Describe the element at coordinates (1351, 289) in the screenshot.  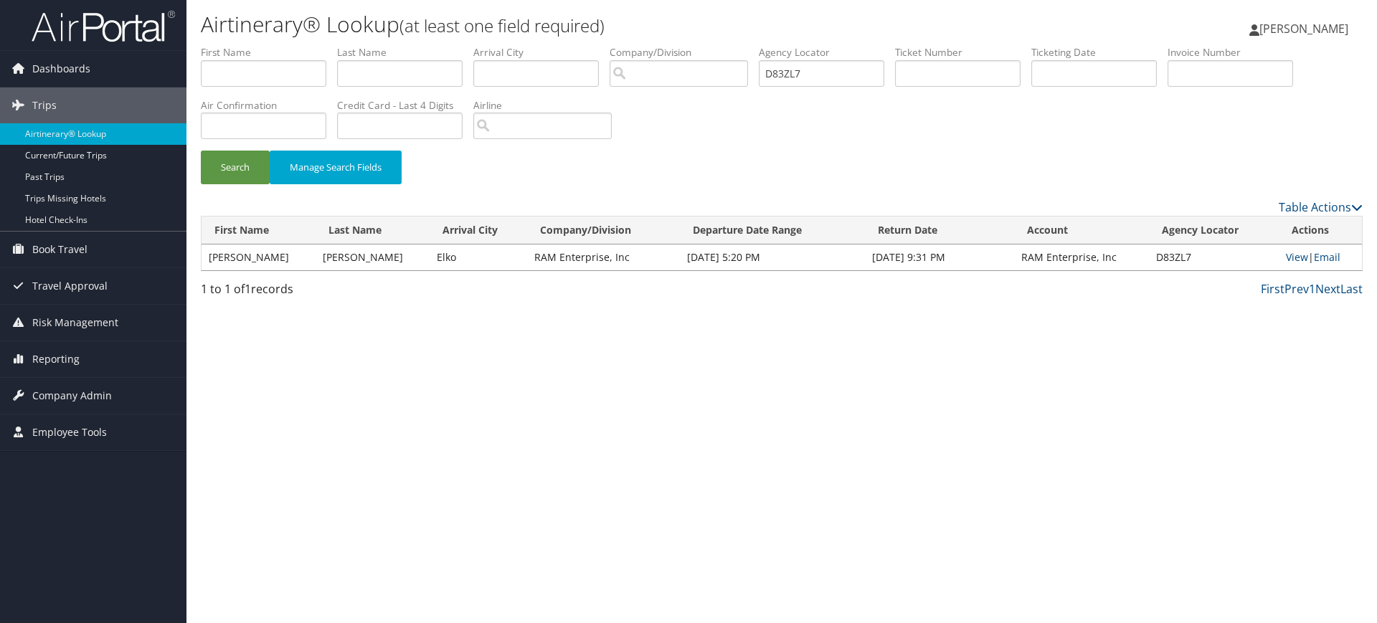
I see `a: Last` at that location.